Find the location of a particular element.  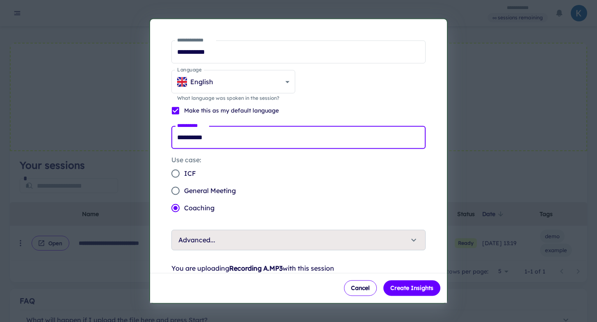

span: ICF is located at coordinates (190, 173).